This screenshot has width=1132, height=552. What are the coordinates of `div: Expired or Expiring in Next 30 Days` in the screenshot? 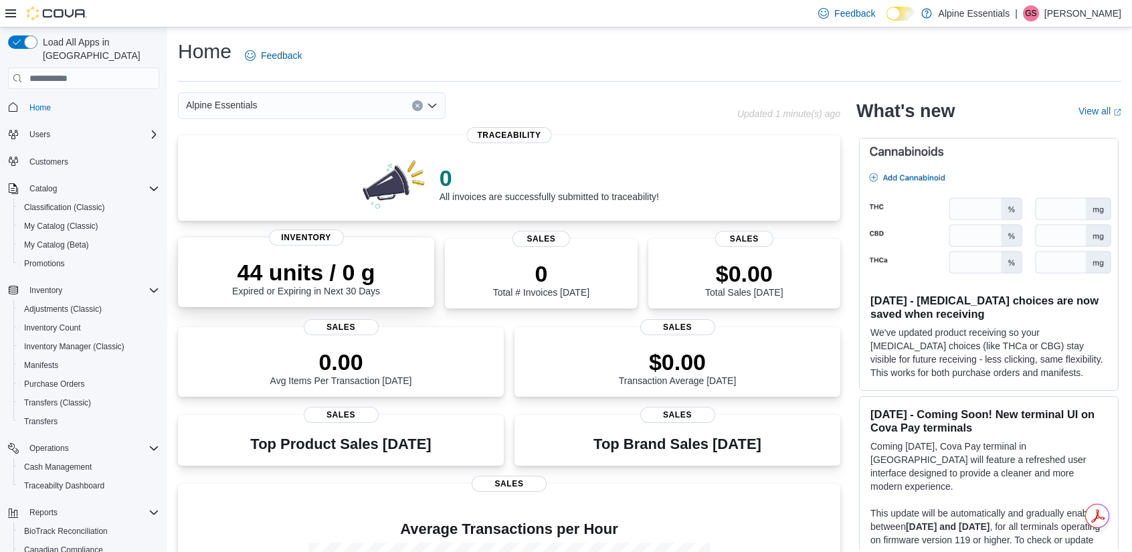 It's located at (306, 278).